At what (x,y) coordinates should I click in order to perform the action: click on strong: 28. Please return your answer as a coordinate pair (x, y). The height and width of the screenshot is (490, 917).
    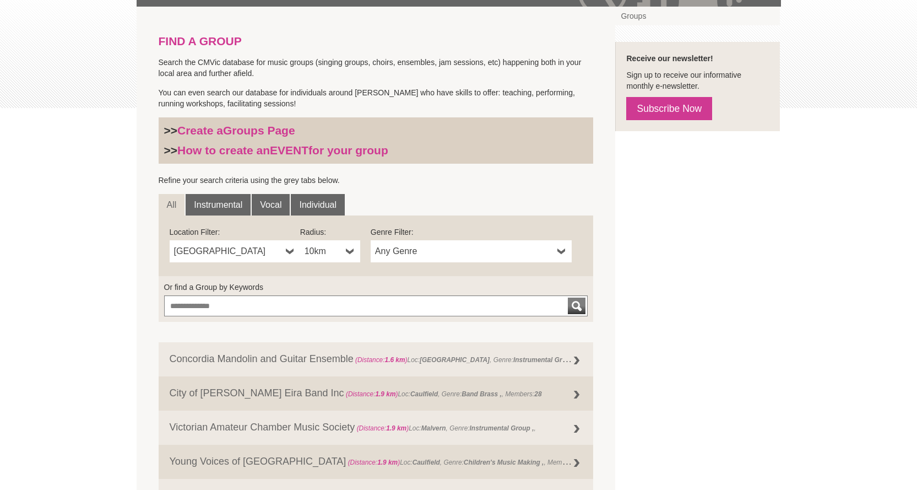
    Looking at the image, I should click on (538, 394).